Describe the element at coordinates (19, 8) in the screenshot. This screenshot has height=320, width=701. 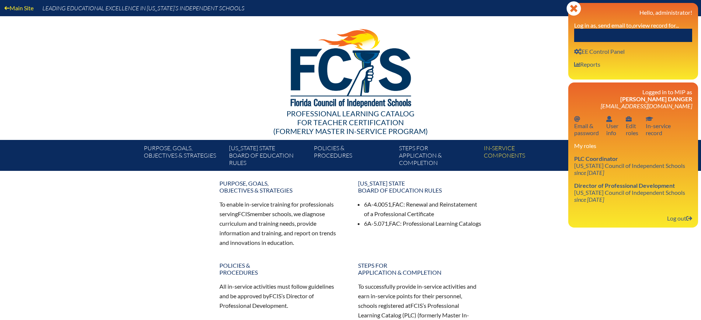
I see `a: Main Site` at that location.